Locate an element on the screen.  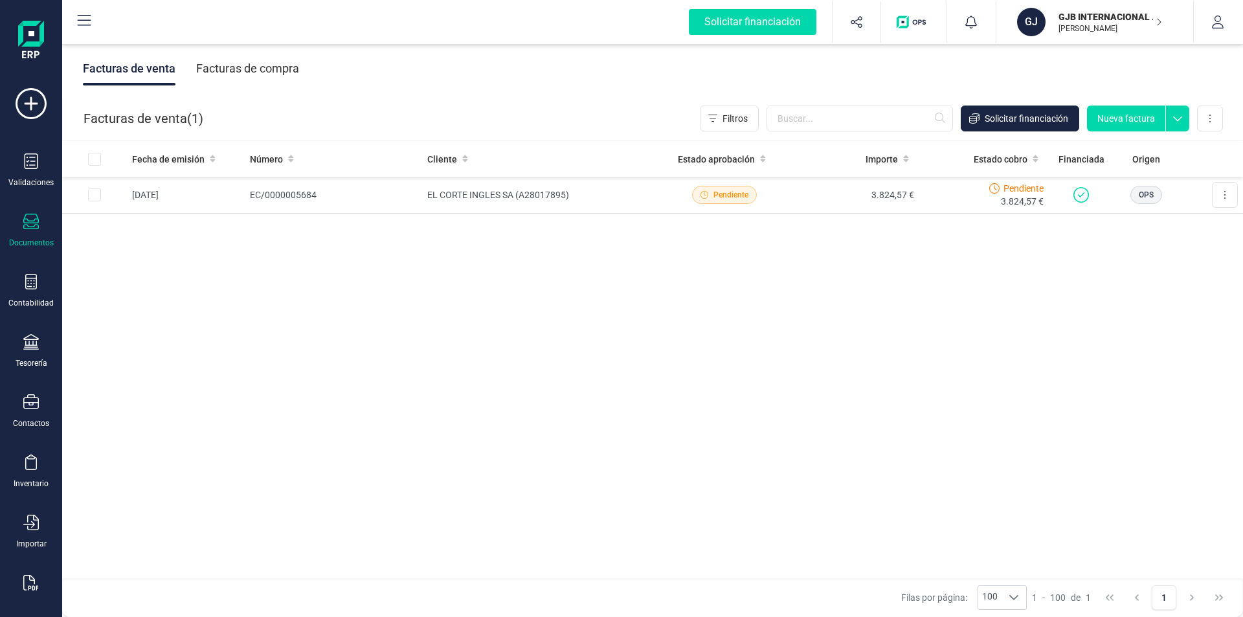
img: Logo Finanedi is located at coordinates (31, 41).